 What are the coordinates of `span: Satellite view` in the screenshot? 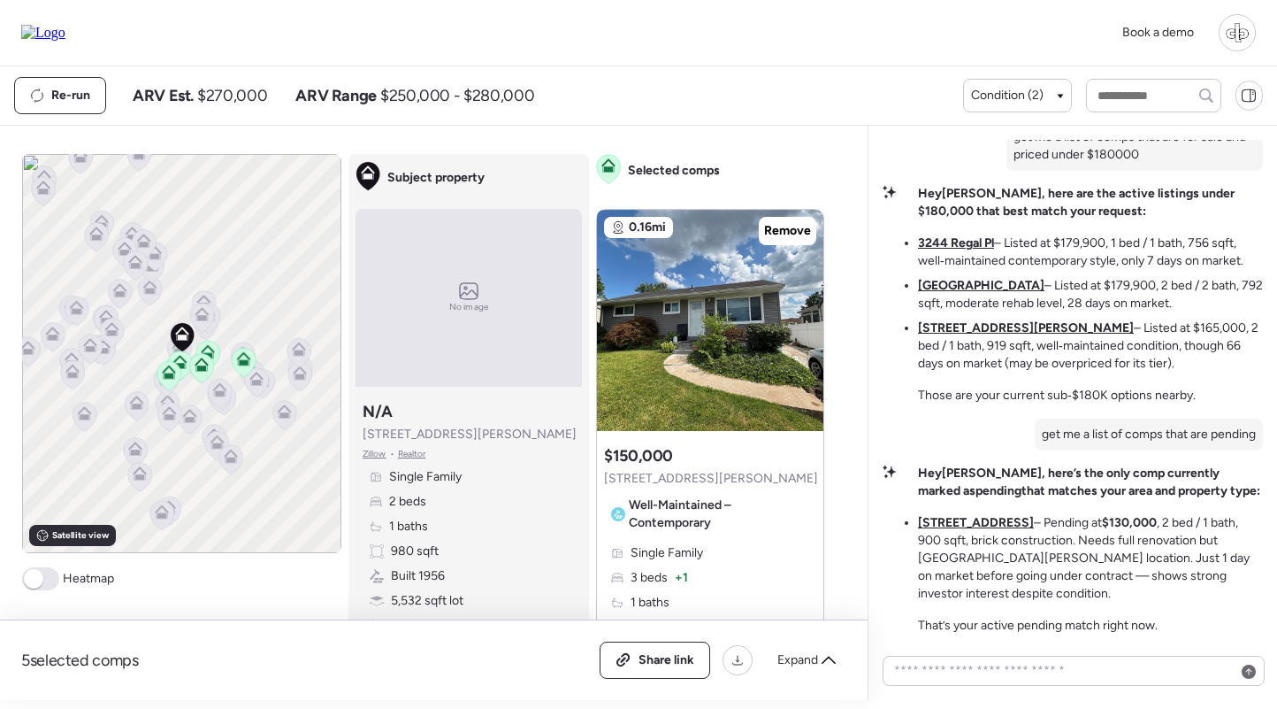 It's located at (80, 535).